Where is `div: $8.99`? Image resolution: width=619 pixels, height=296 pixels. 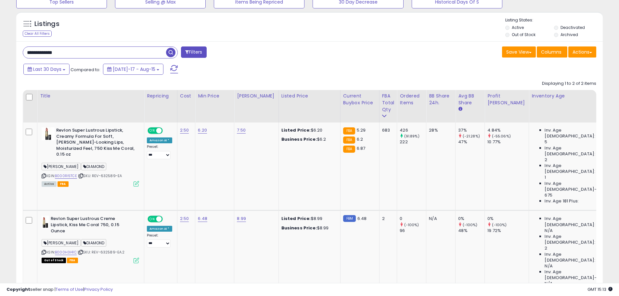 div: $8.99 is located at coordinates (308, 219).